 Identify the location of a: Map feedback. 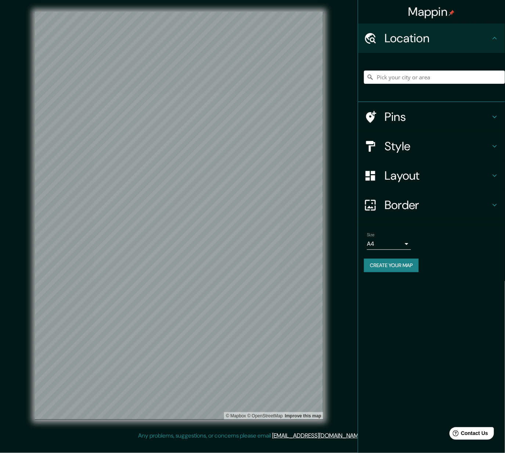
(303, 416).